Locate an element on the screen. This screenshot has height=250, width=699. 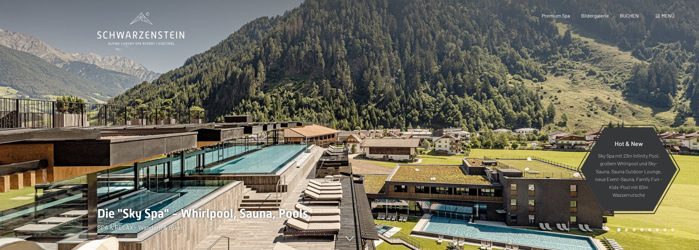
div: Carousel Page 6 is located at coordinates (657, 230).